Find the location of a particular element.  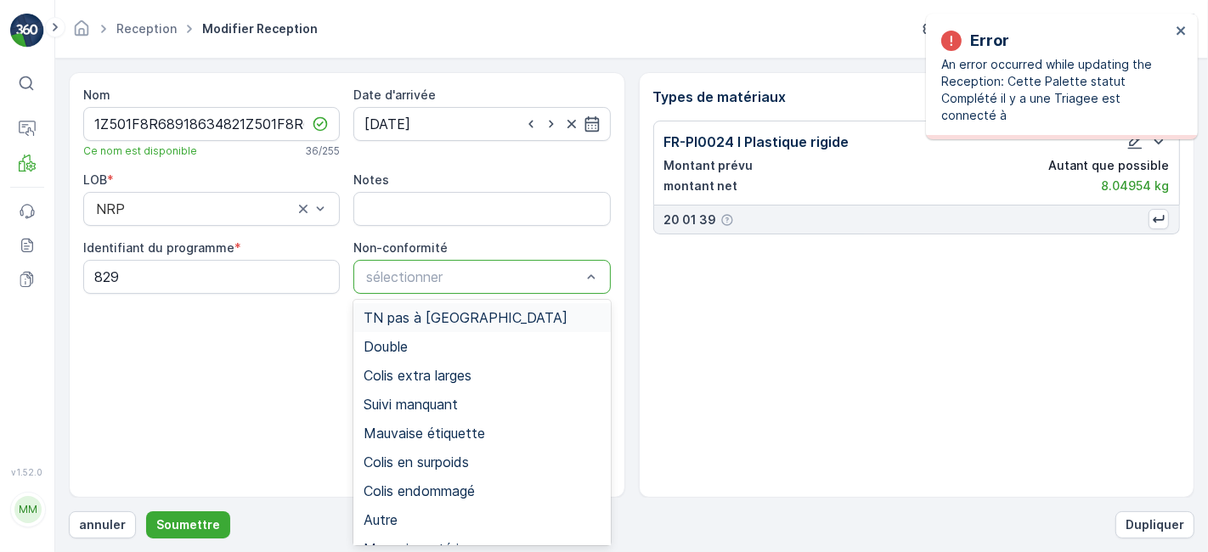

button: annuler is located at coordinates (102, 525).